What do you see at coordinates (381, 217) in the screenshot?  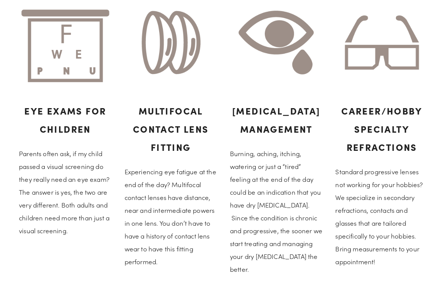 I see `p: Standard progressive lenses not working for your hobbies? We specialize in secondary refractions,...` at bounding box center [381, 217].